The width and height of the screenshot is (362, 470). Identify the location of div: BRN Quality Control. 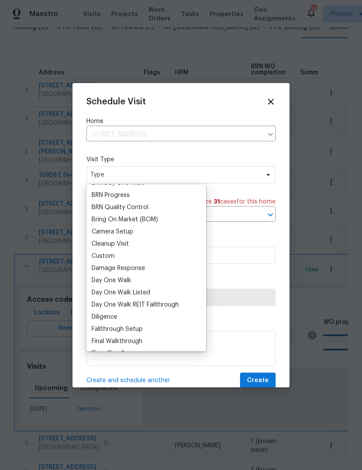
(120, 207).